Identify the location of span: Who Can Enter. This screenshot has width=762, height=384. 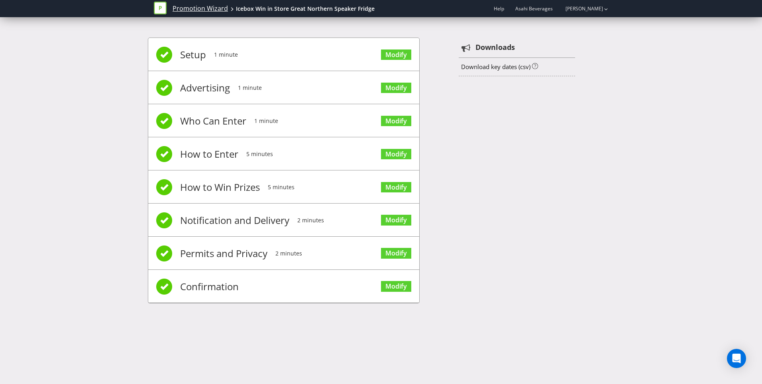
(213, 121).